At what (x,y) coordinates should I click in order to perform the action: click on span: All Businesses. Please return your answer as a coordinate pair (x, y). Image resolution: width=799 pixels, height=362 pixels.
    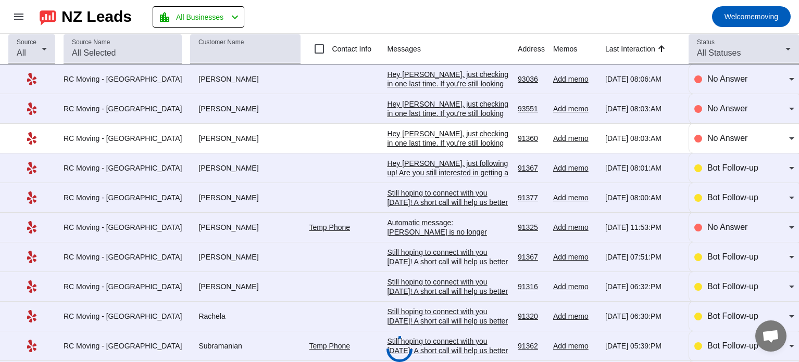
    Looking at the image, I should click on (199, 17).